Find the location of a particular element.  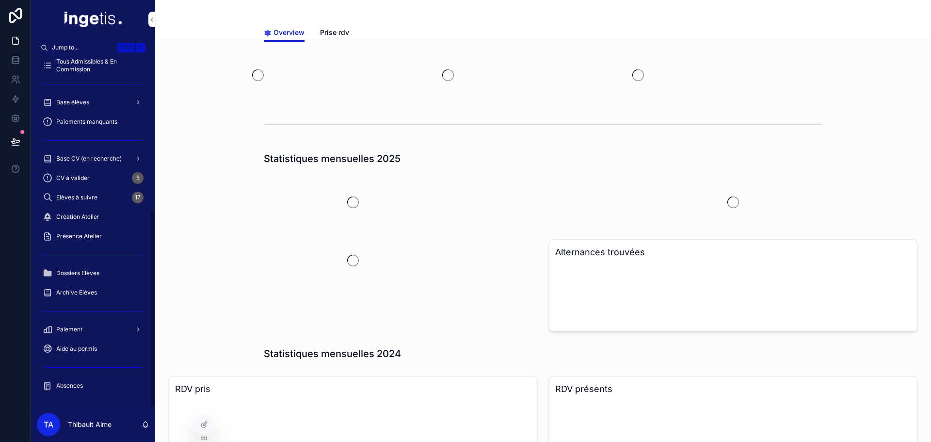

p: Thibault Aime is located at coordinates (90, 424).